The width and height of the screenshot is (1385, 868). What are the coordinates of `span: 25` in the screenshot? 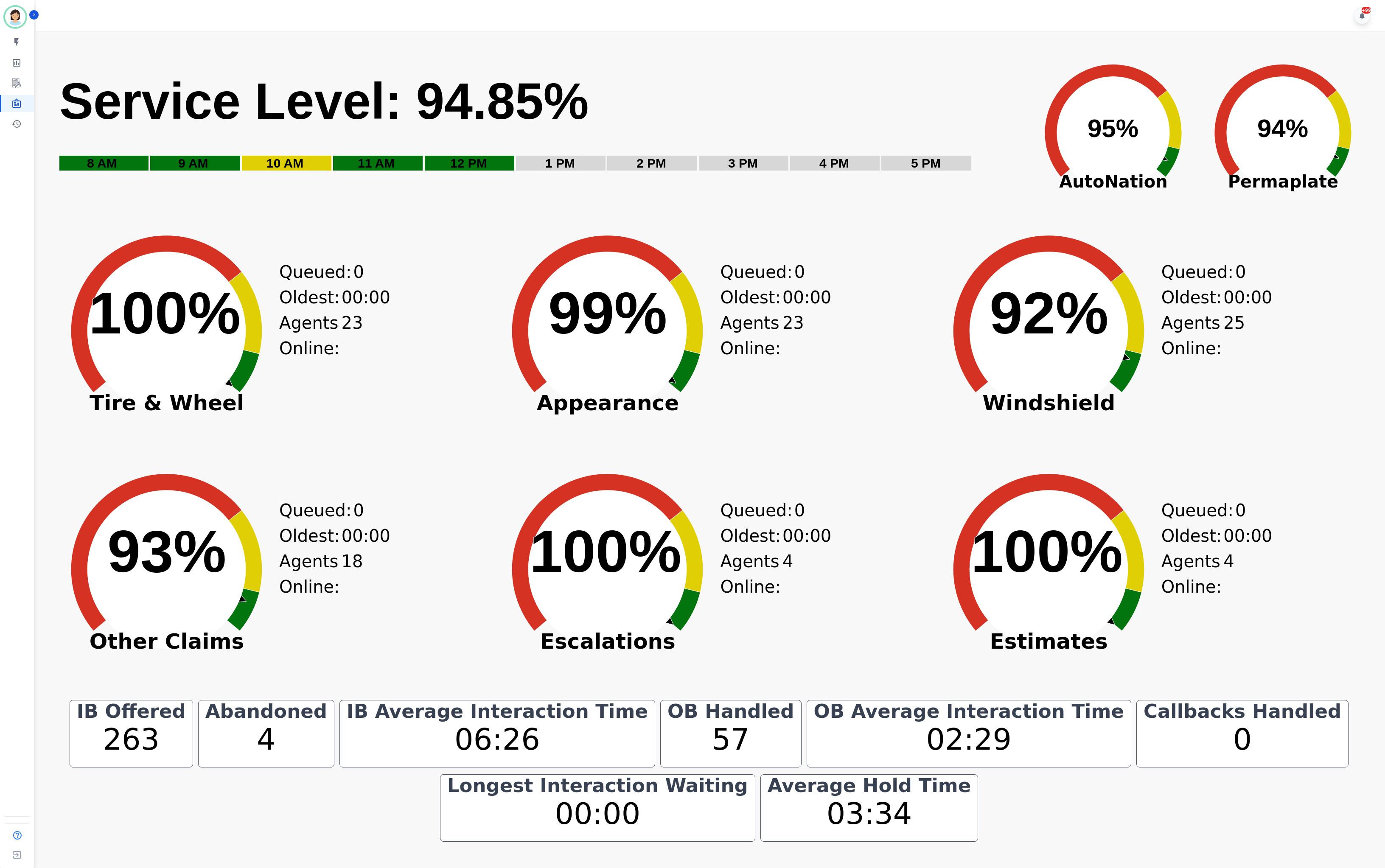 It's located at (1234, 336).